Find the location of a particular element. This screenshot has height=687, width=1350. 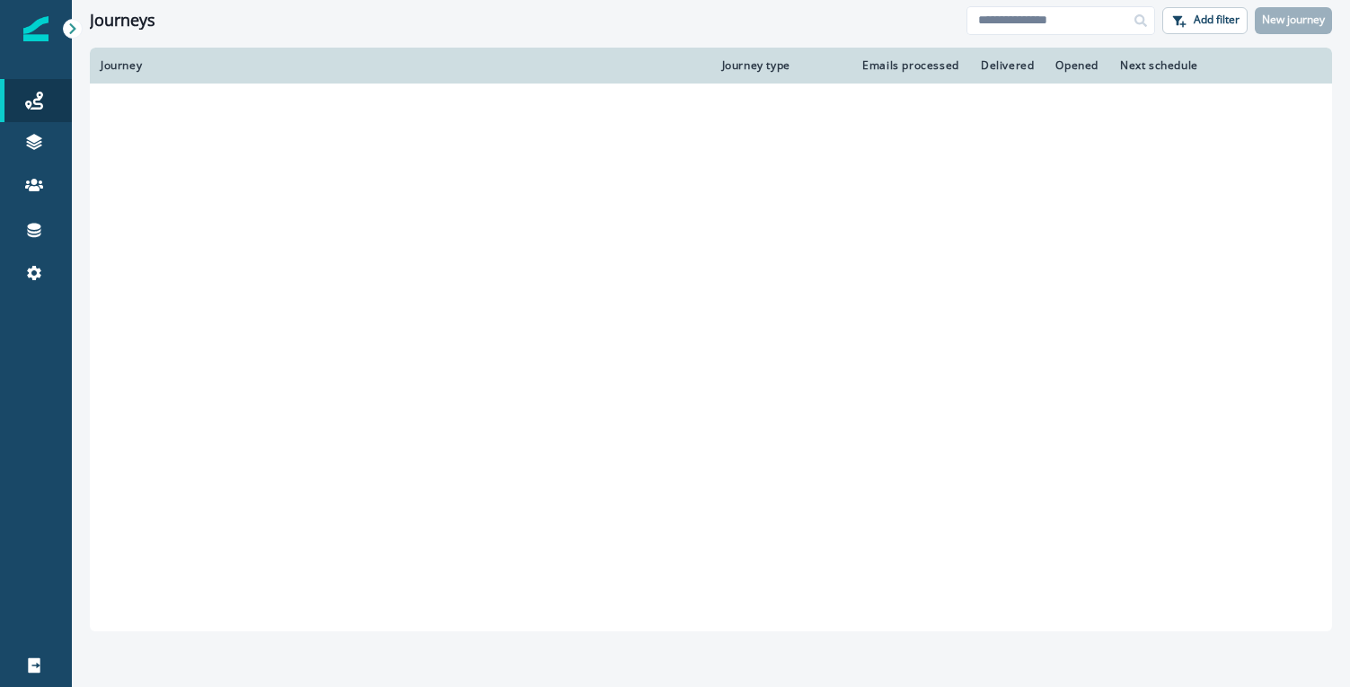

div: Emails processed is located at coordinates (907, 66).